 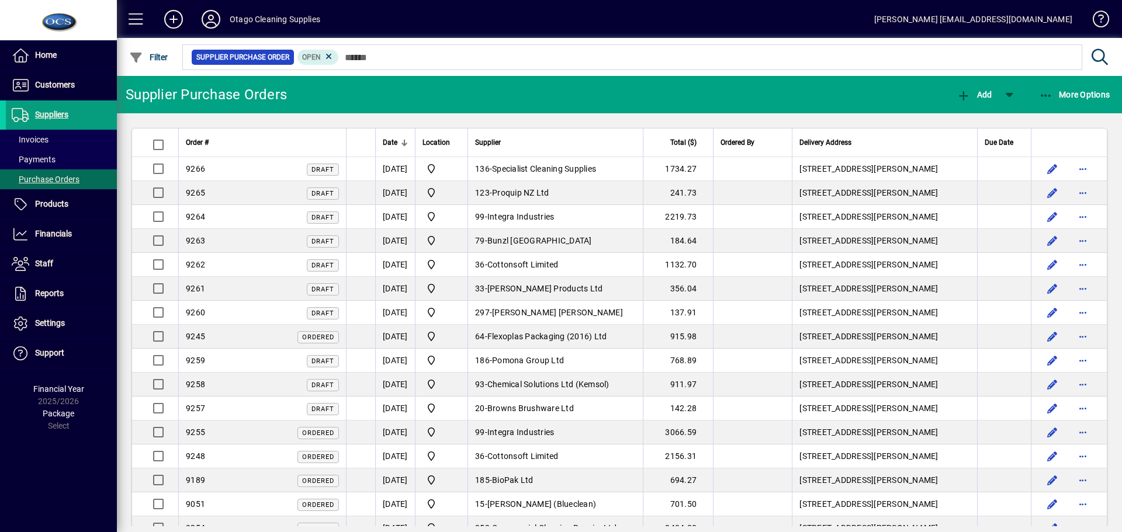 I want to click on span: Flexoplas Packaging (2016) Ltd, so click(x=547, y=336).